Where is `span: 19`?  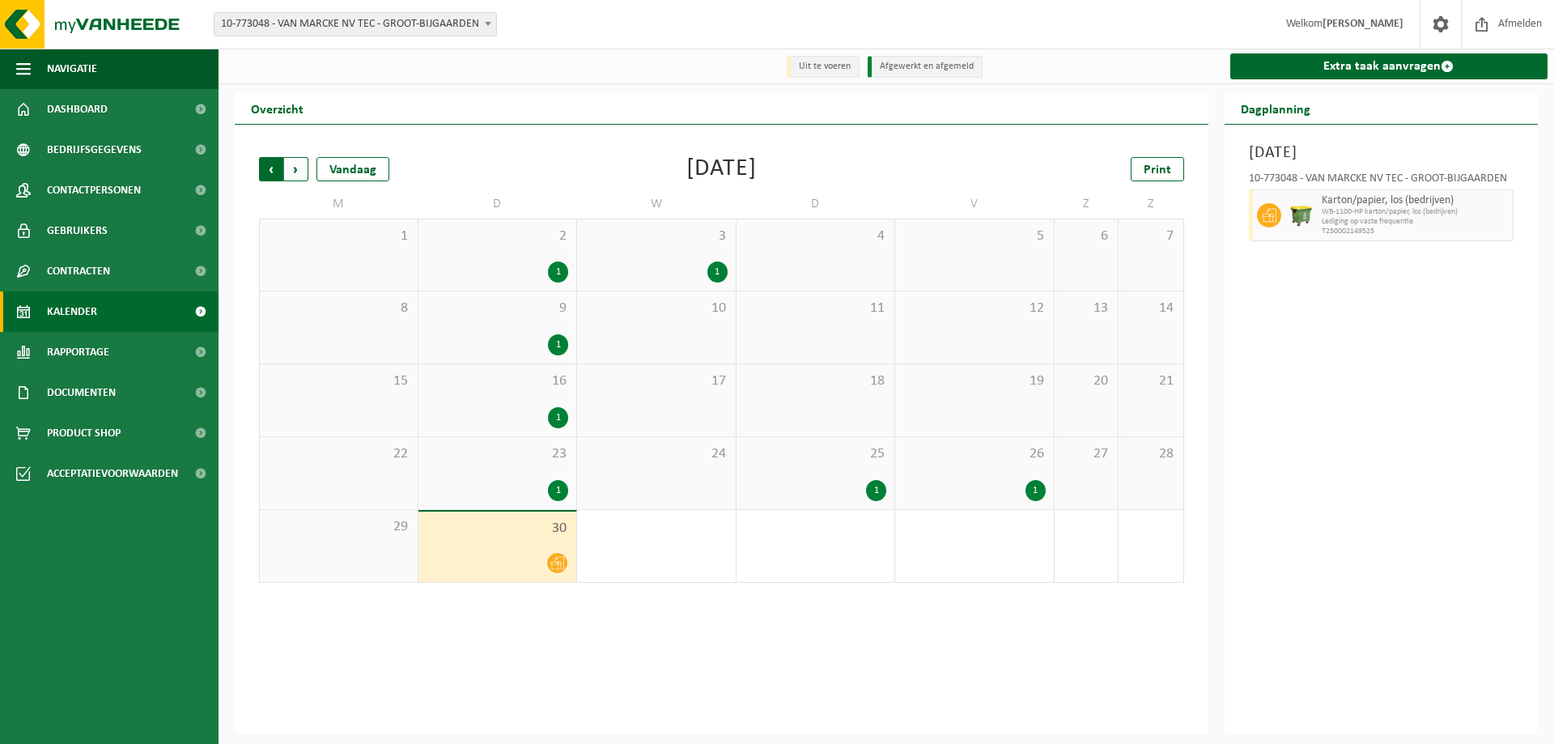 span: 19 is located at coordinates (974, 381).